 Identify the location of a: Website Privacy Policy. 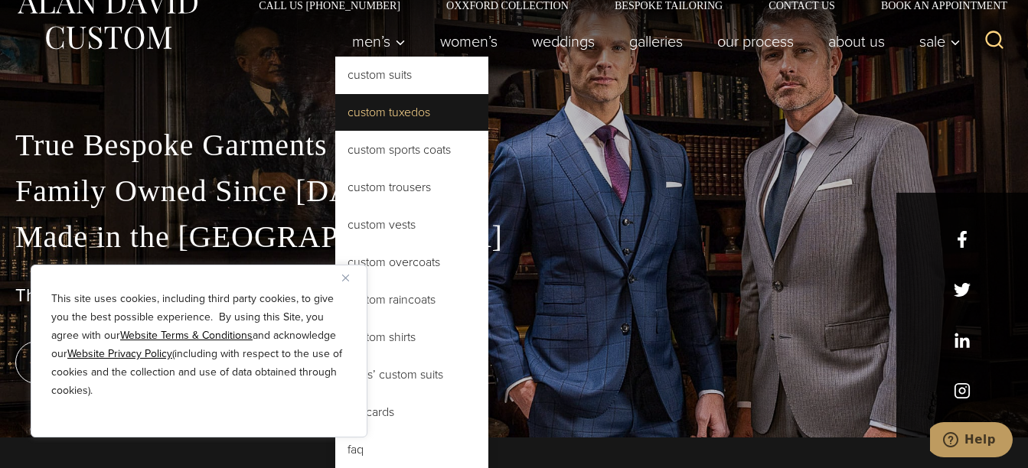
(119, 354).